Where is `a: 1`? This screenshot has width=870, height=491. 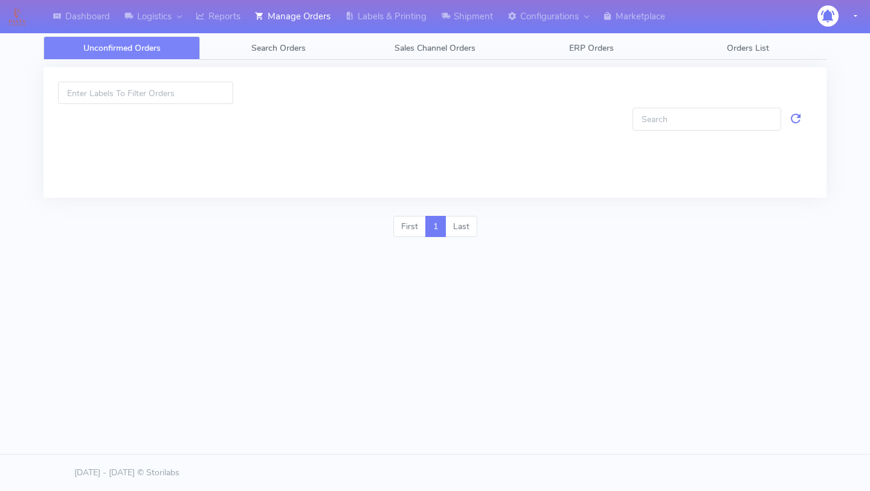 a: 1 is located at coordinates (436, 227).